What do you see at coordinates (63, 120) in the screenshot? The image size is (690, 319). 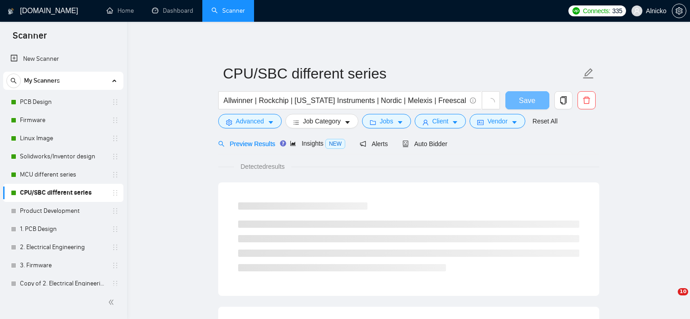 I see `a: Firmware` at bounding box center [63, 120].